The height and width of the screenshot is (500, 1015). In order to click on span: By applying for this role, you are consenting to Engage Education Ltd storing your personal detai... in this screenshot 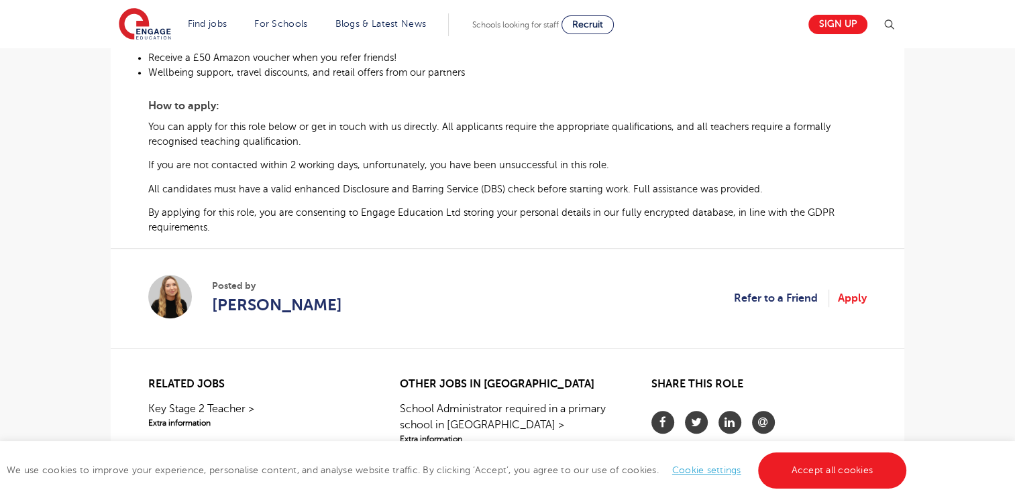, I will do `click(491, 220)`.